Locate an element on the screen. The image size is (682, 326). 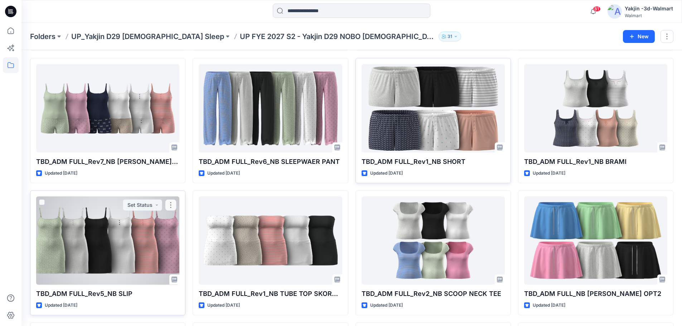
p: Folders is located at coordinates (43, 36).